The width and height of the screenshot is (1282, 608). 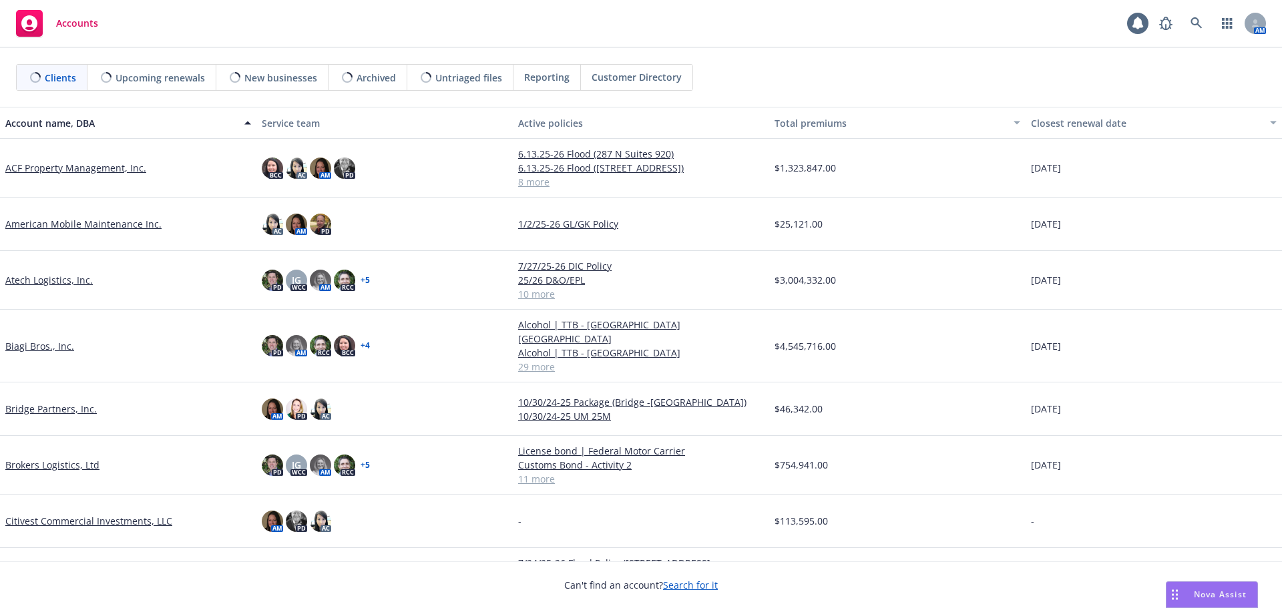 I want to click on a: ACF Property Management, Inc., so click(x=75, y=168).